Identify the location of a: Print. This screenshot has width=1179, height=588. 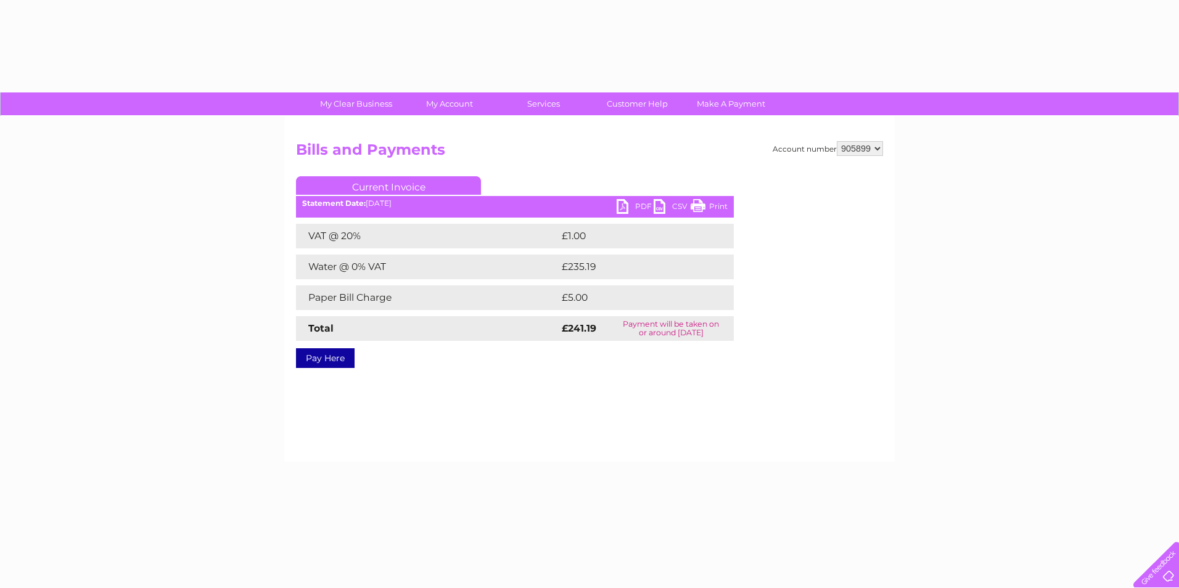
(709, 208).